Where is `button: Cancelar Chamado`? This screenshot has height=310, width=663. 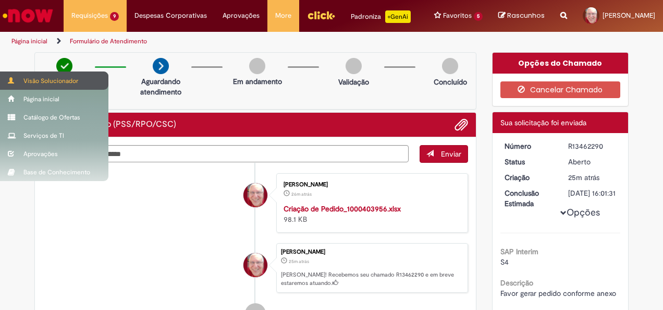
button: Cancelar Chamado is located at coordinates (560, 90).